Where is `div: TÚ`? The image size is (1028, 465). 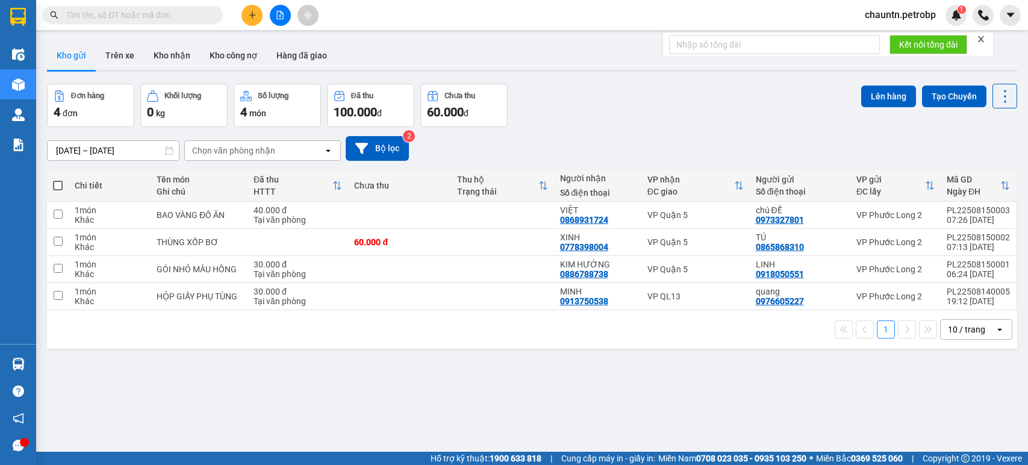
div: TÚ is located at coordinates (800, 237).